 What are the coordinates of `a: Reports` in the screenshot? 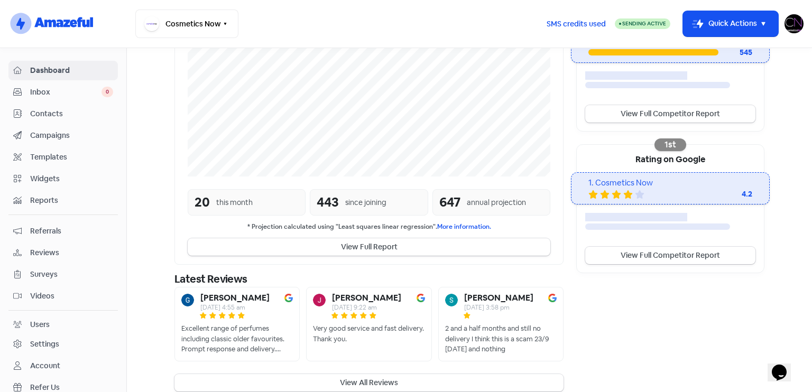 It's located at (63, 200).